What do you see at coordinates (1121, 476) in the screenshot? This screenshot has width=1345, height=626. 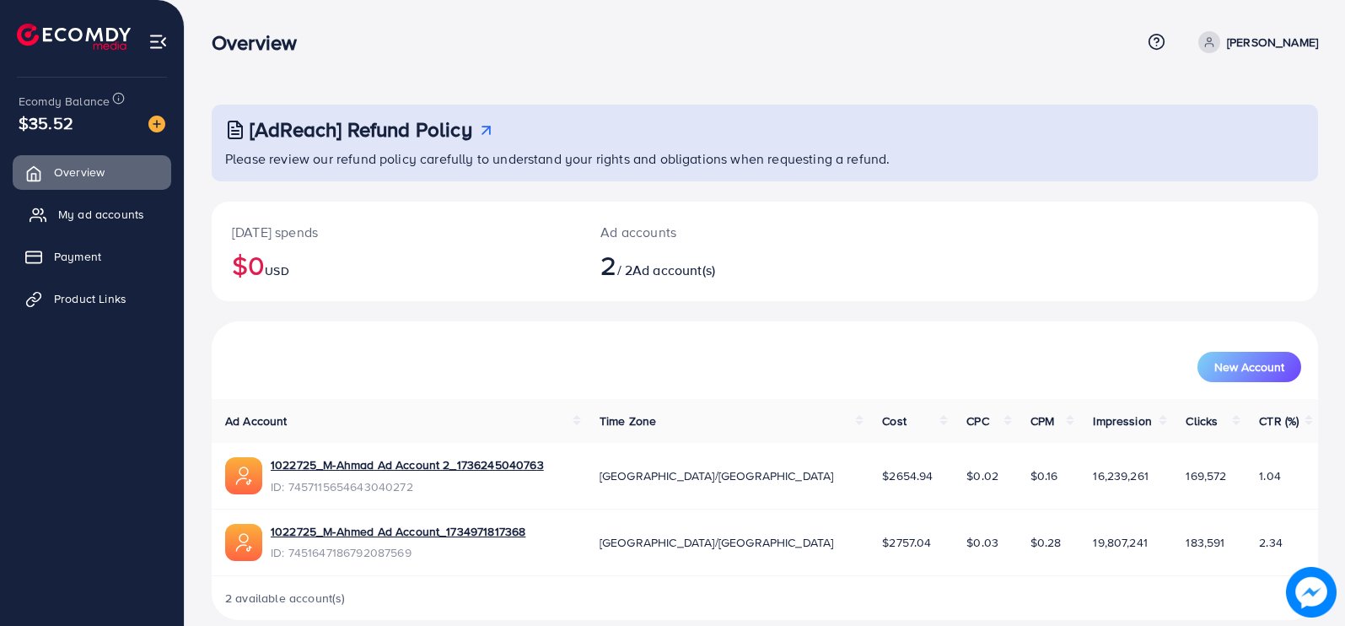 I see `span: 16,239,261` at bounding box center [1121, 476].